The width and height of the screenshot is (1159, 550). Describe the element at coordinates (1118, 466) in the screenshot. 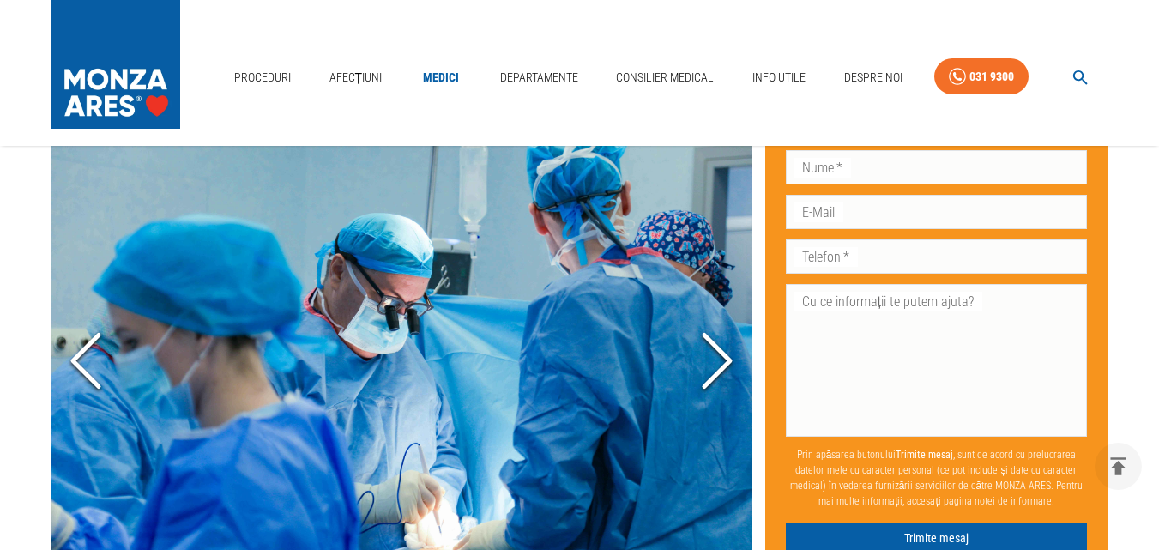

I see `button: delete` at that location.